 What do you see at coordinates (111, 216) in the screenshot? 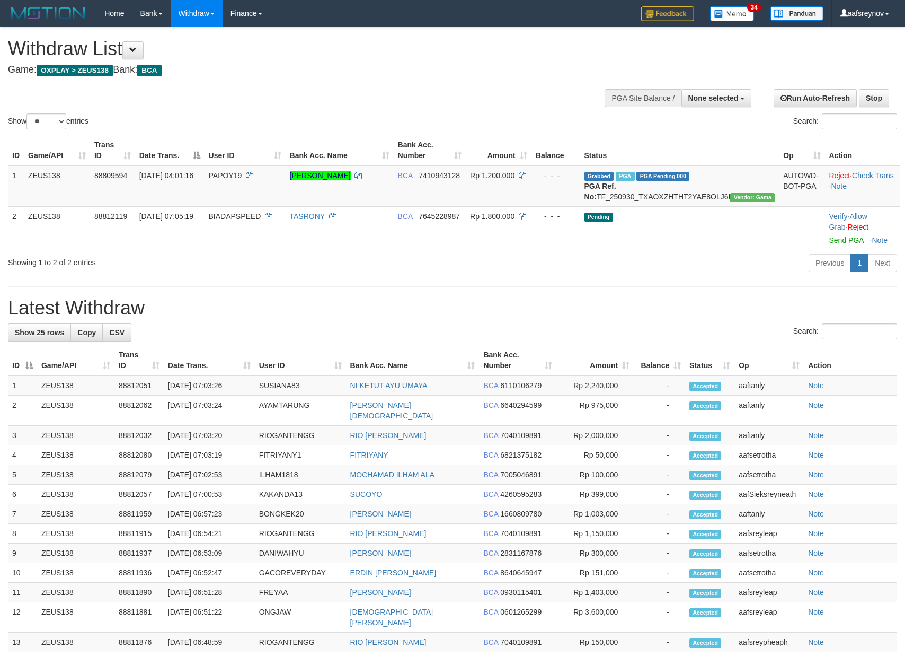
I see `span: 88812119` at bounding box center [111, 216].